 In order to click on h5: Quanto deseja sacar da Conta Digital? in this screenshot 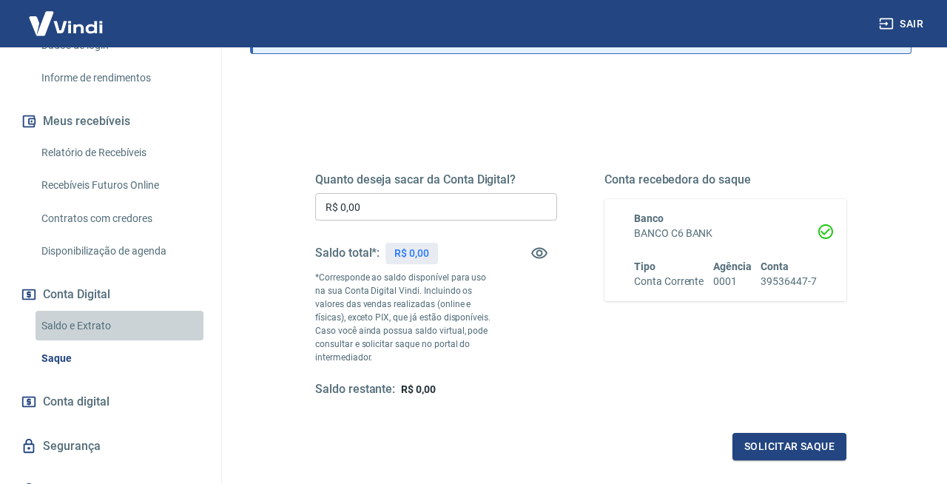, I will do `click(436, 180)`.